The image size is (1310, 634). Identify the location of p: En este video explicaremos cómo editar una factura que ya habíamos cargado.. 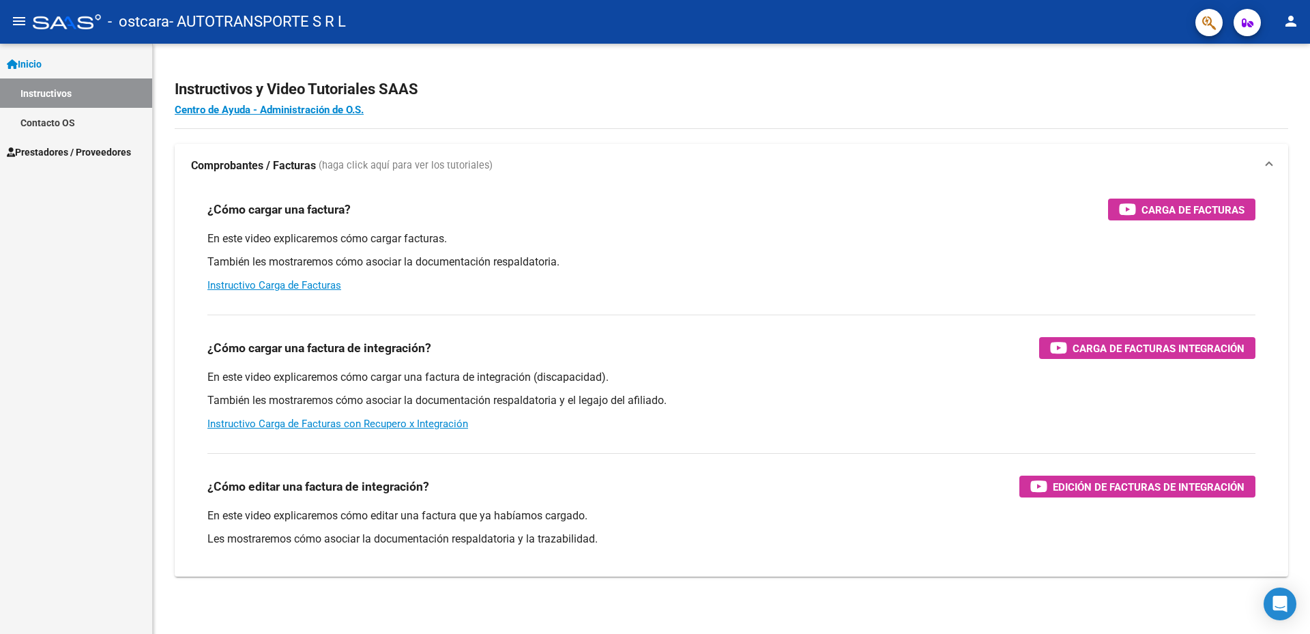
(731, 516).